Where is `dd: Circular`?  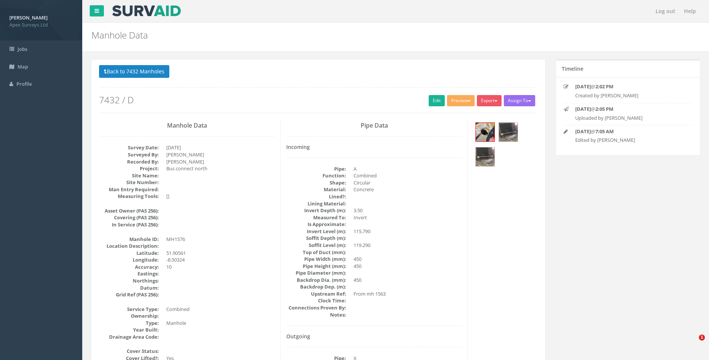
dd: Circular is located at coordinates (408, 182).